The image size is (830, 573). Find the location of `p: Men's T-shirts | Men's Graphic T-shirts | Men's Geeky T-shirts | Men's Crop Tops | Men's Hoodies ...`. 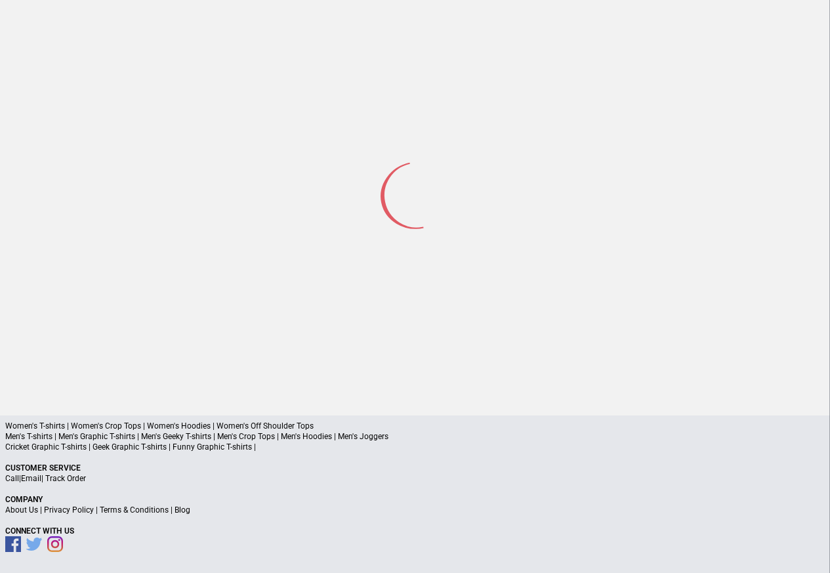

p: Men's T-shirts | Men's Graphic T-shirts | Men's Geeky T-shirts | Men's Crop Tops | Men's Hoodies ... is located at coordinates (415, 436).